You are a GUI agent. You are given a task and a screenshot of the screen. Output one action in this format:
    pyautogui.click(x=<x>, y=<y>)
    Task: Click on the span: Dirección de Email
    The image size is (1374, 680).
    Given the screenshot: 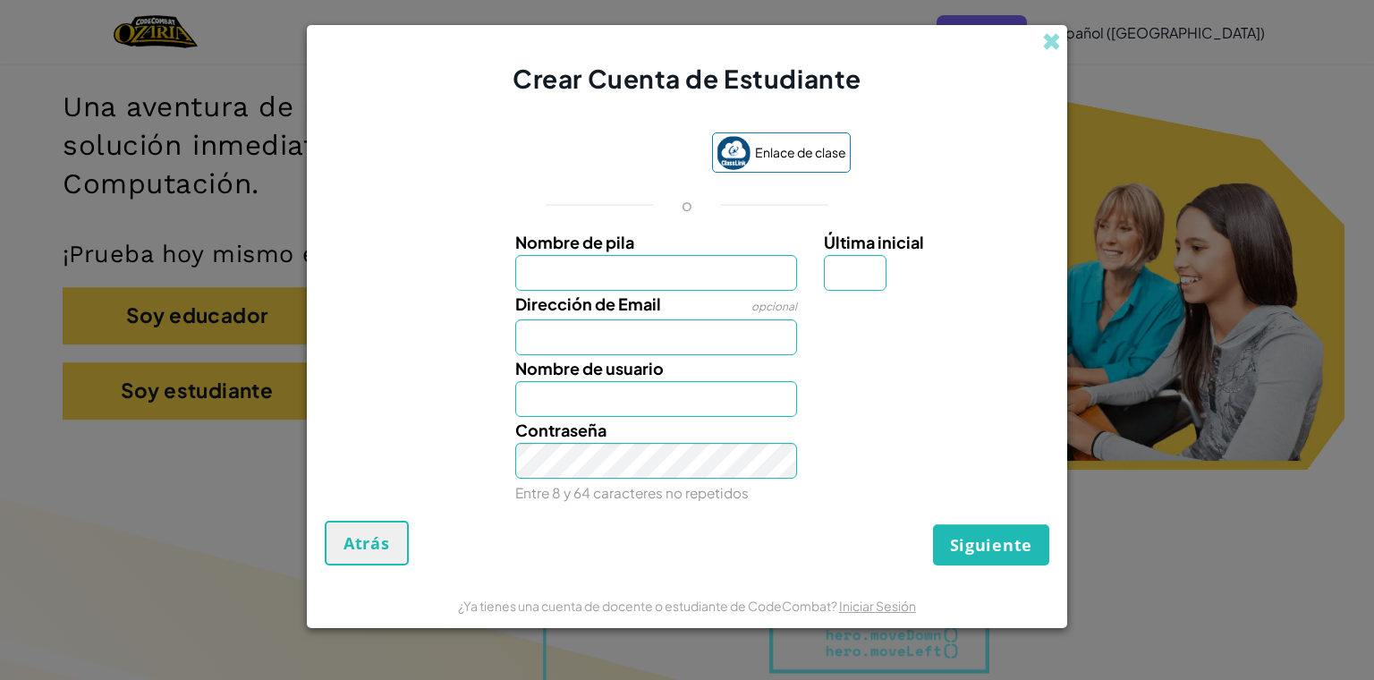 What is the action you would take?
    pyautogui.click(x=588, y=303)
    